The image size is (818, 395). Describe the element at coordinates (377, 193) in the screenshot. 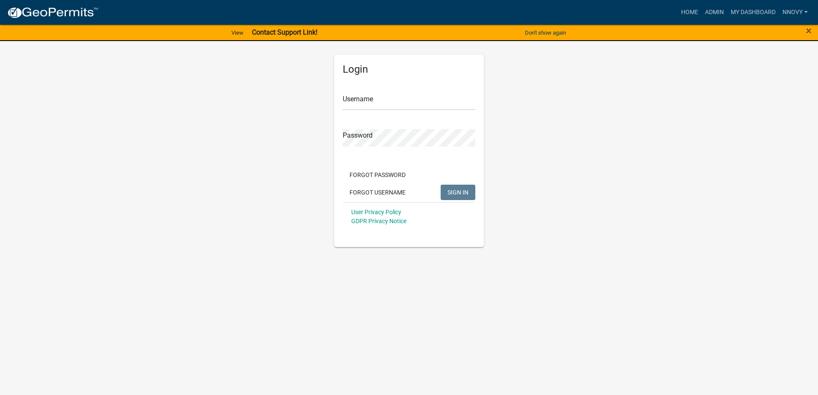

I see `button: Forgot Username` at that location.